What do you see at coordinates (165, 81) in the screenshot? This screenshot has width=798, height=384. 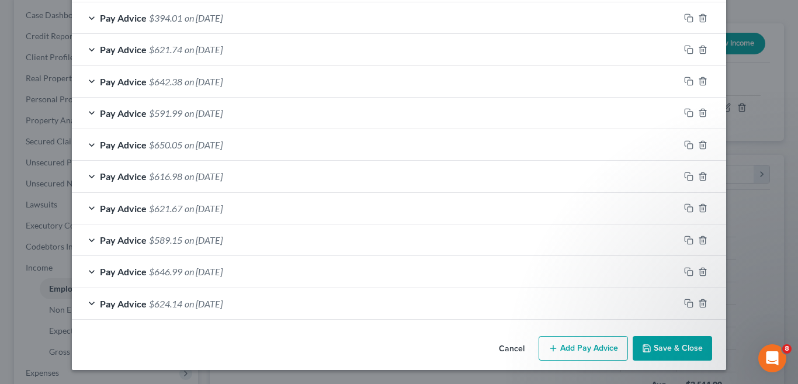 I see `span: $642.38` at bounding box center [165, 81].